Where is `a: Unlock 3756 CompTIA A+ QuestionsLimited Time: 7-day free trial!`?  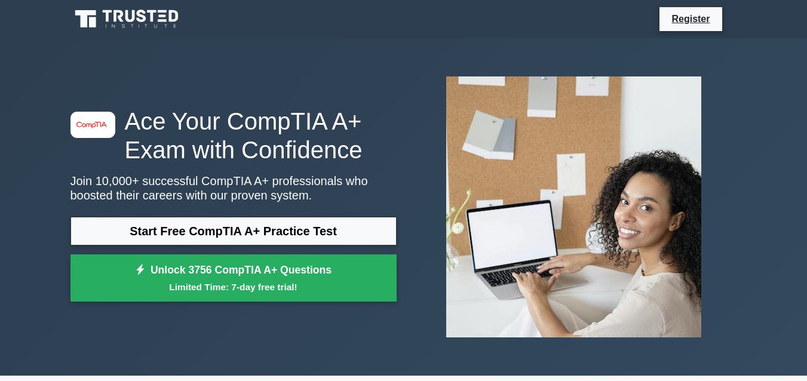
a: Unlock 3756 CompTIA A+ QuestionsLimited Time: 7-day free trial! is located at coordinates (233, 278).